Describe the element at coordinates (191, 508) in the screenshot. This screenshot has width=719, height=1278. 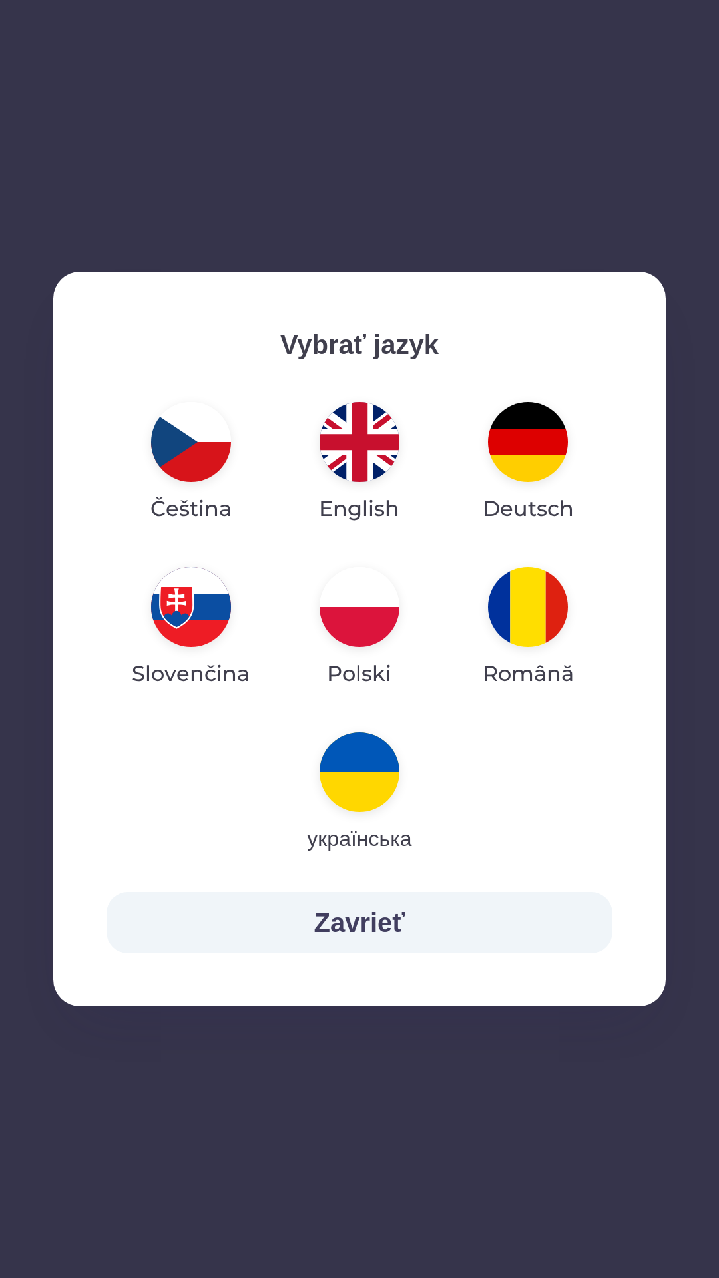
I see `p: Čeština` at that location.